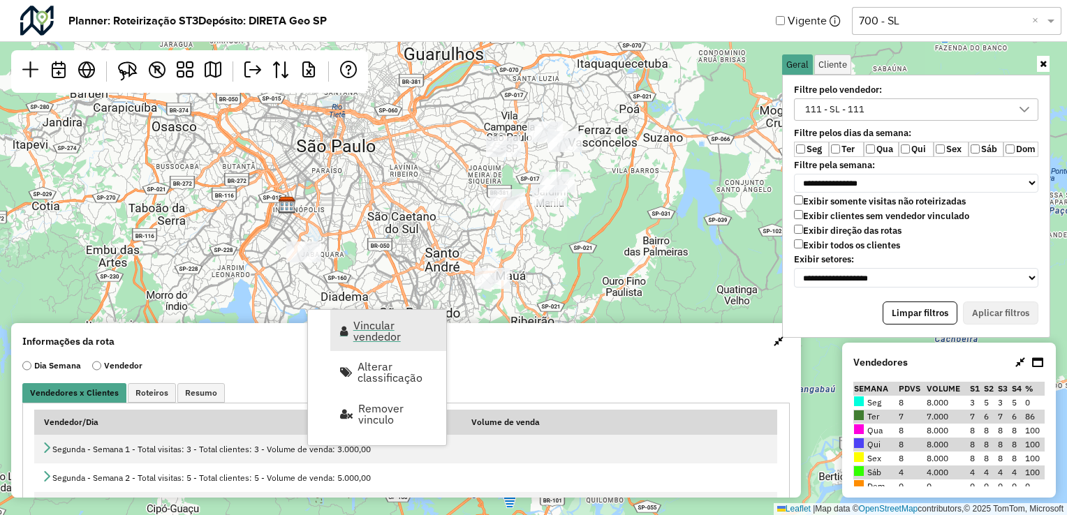 This screenshot has height=515, width=1067. Describe the element at coordinates (846, 149) in the screenshot. I see `label: Ter` at that location.